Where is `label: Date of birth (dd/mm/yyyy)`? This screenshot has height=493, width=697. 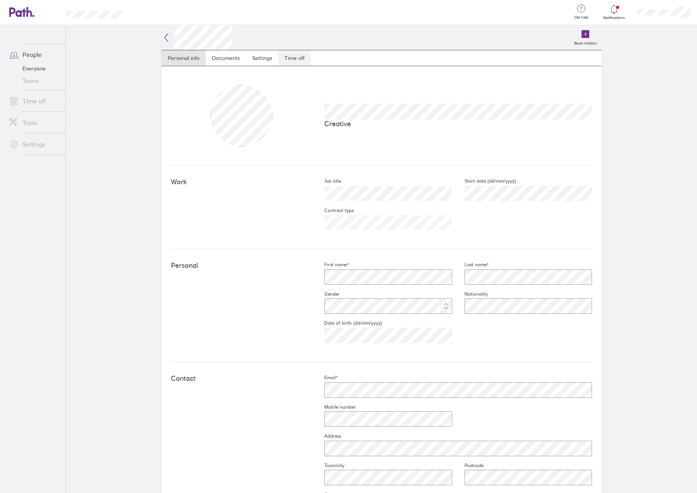
label: Date of birth (dd/mm/yyyy) is located at coordinates (347, 323).